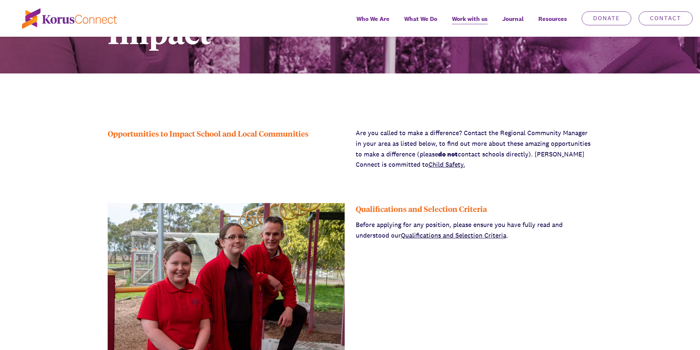 This screenshot has height=350, width=700. Describe the element at coordinates (226, 149) in the screenshot. I see `div: Opportunities to Impact School and Local Communities` at that location.